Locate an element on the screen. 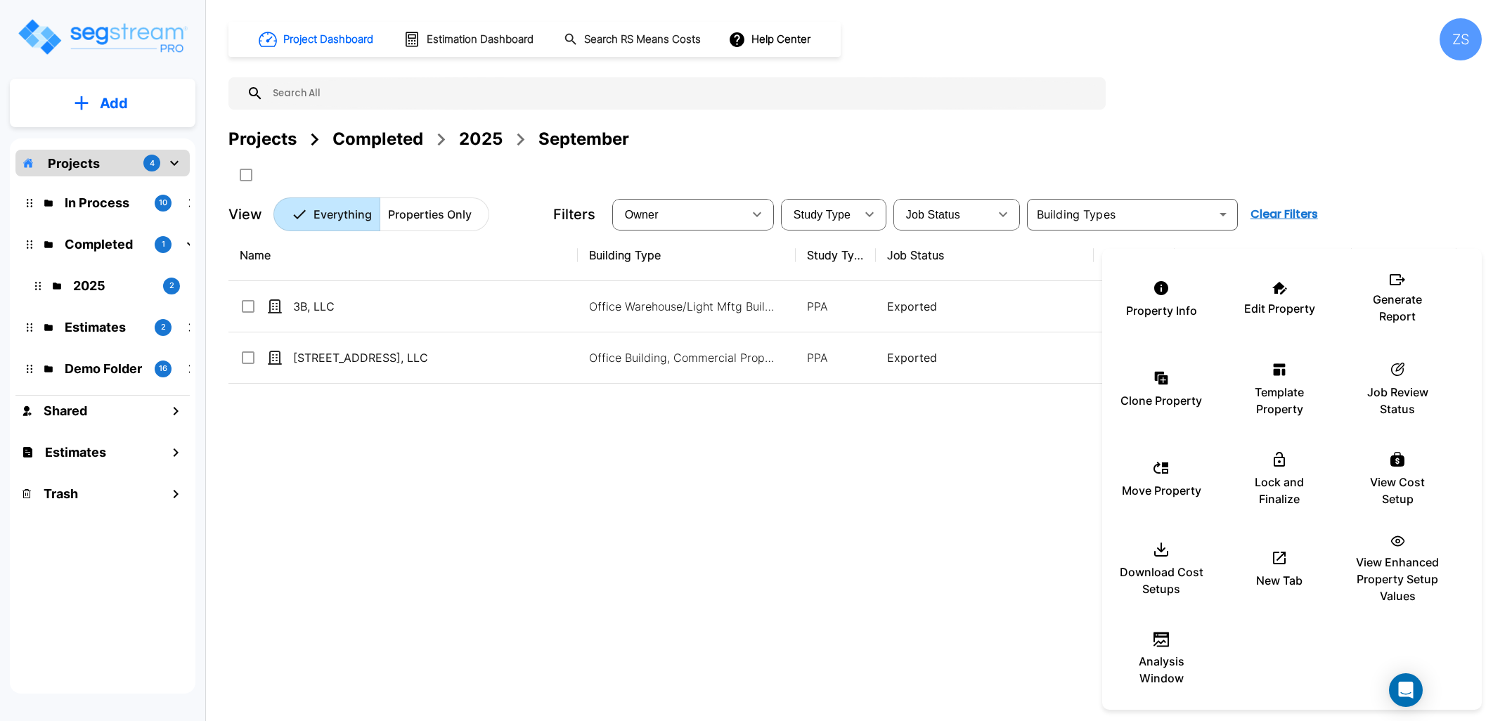  p: Clone Property is located at coordinates (1162, 401).